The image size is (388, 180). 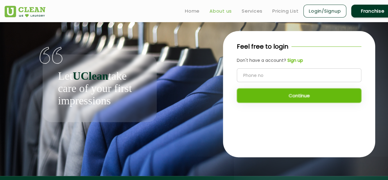 I want to click on img: quote-img, so click(x=51, y=55).